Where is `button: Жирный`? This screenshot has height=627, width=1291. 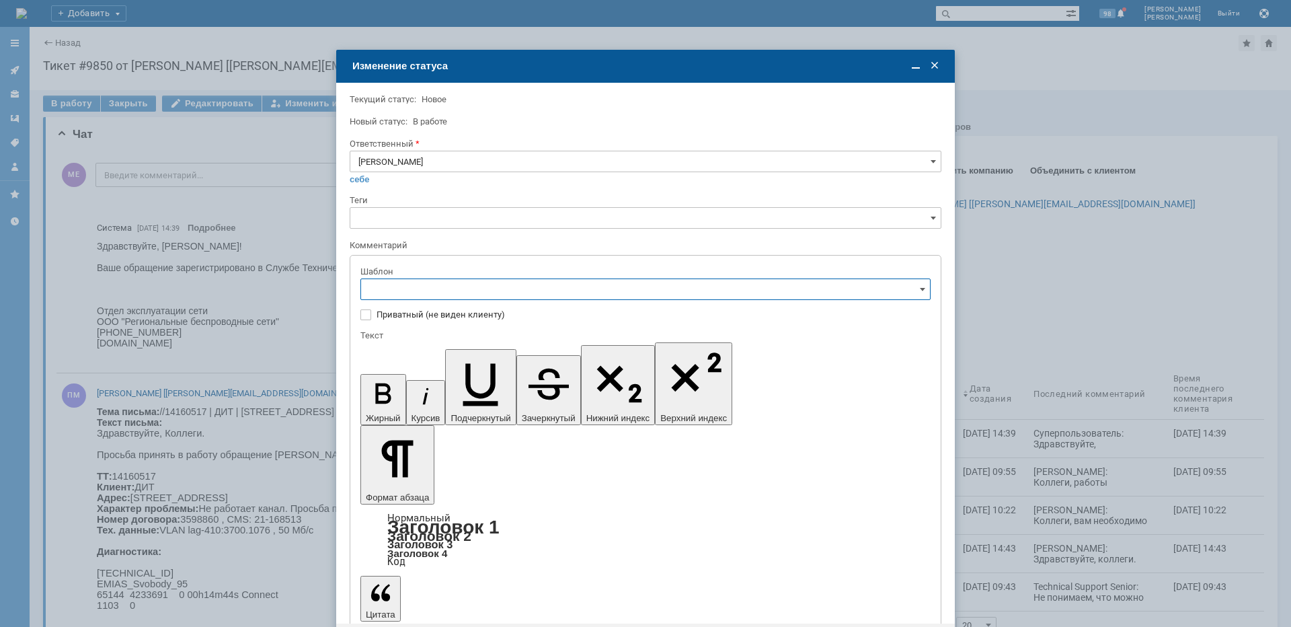
button: Жирный is located at coordinates (383, 399).